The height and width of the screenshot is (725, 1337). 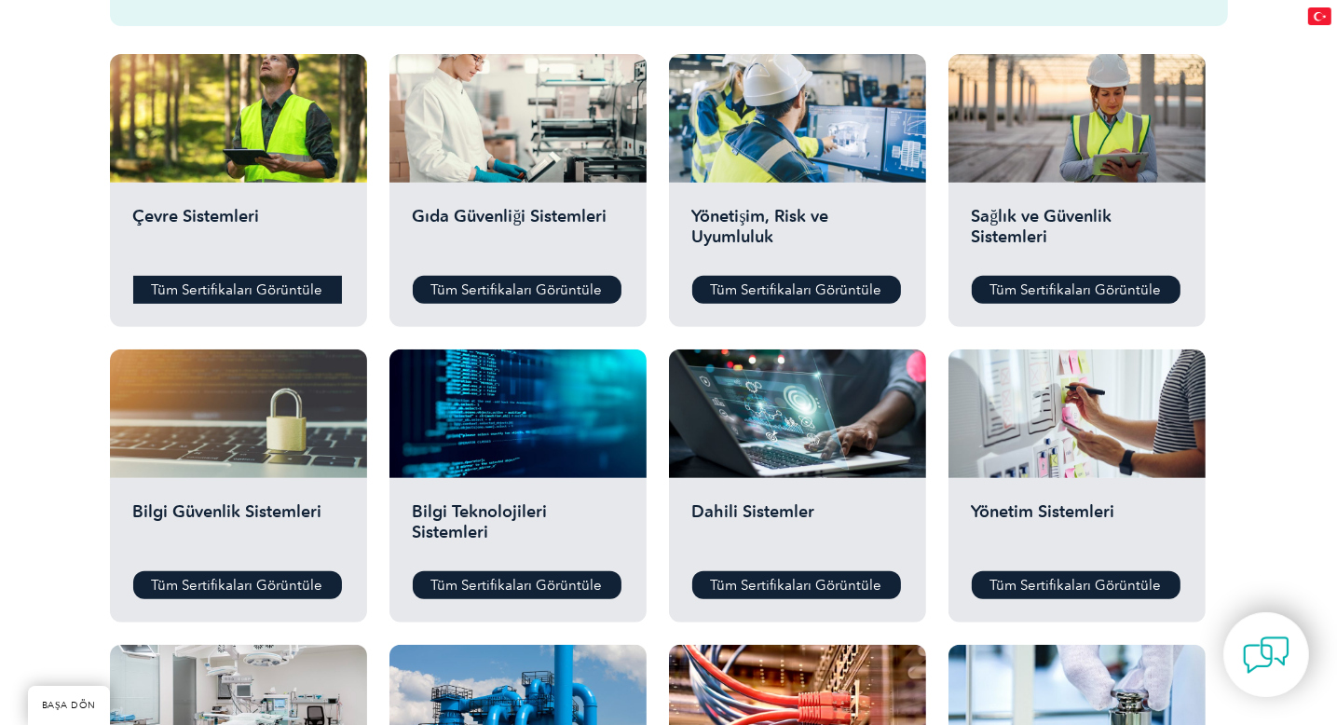 What do you see at coordinates (69, 705) in the screenshot?
I see `font: BAŞA DÖN` at bounding box center [69, 705].